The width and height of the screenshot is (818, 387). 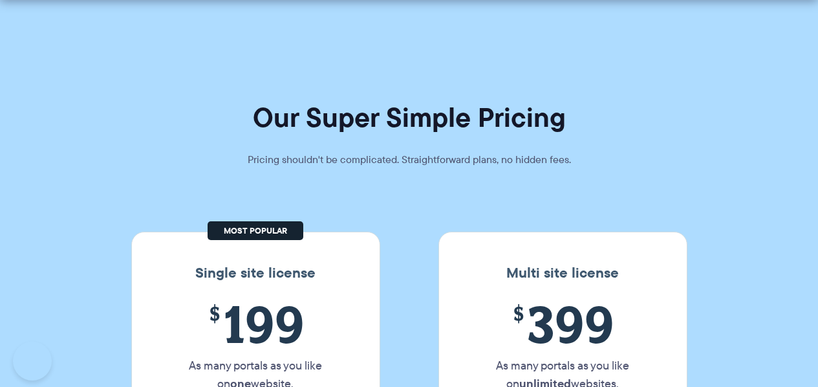 I want to click on h3: Multi site license, so click(x=563, y=273).